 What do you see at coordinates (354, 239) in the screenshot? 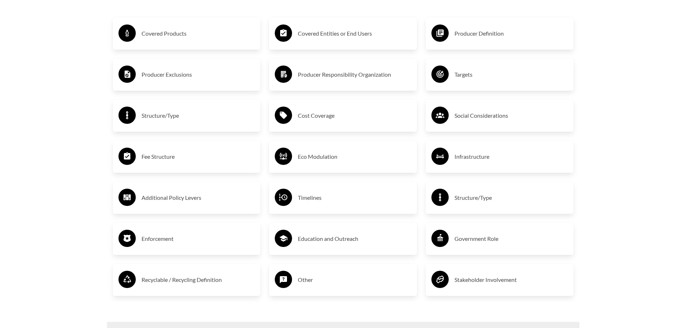
I see `h3: Education and Outreach` at bounding box center [354, 239].